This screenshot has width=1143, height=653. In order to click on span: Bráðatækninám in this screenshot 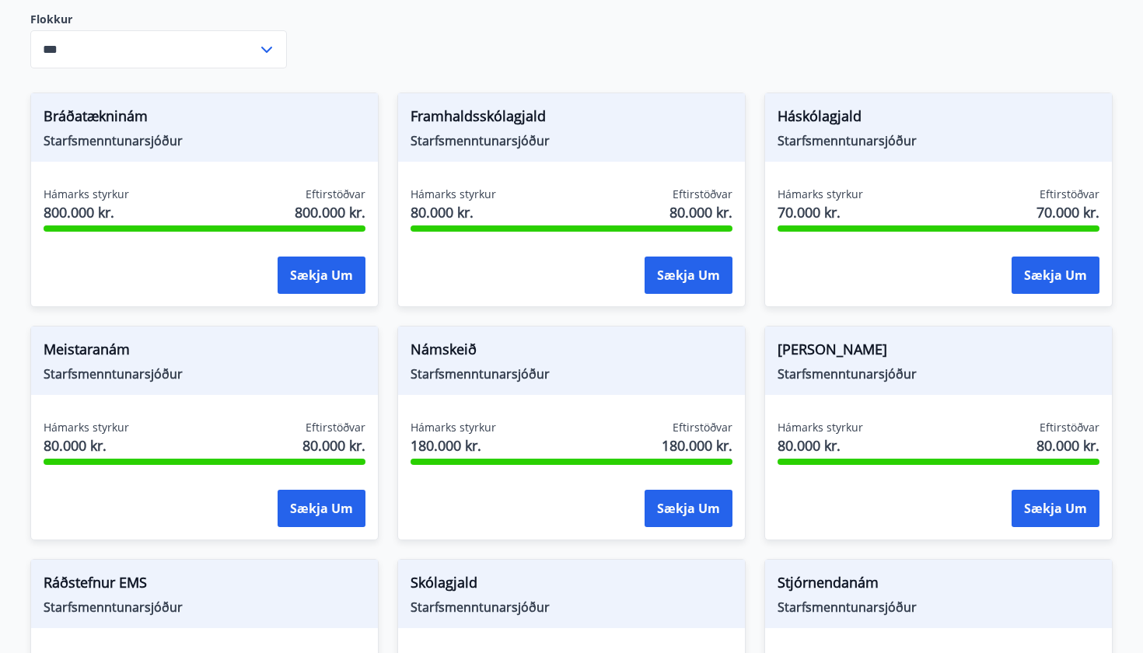, I will do `click(205, 119)`.